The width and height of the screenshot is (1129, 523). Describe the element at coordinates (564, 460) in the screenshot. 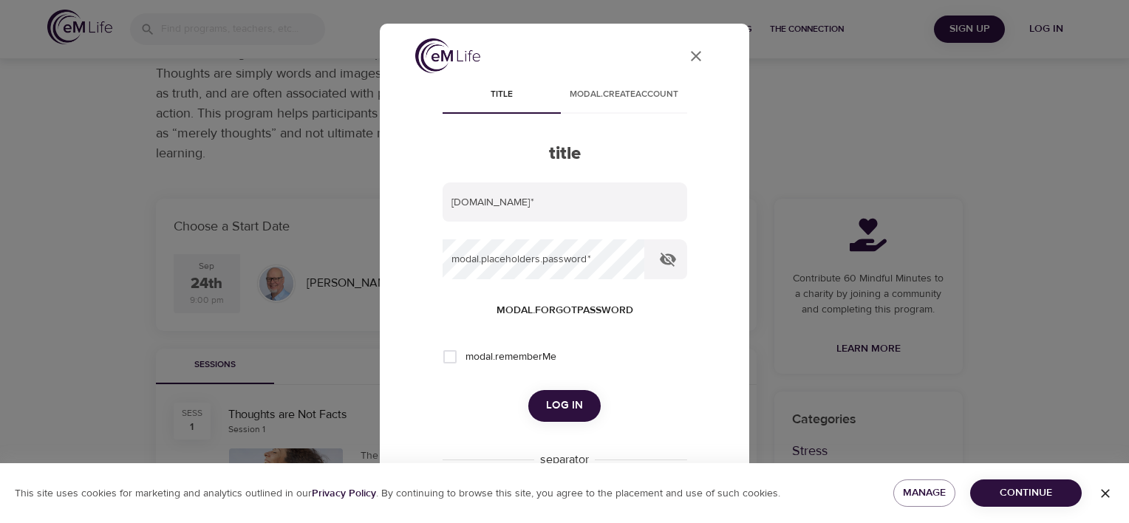

I see `div: separator` at that location.